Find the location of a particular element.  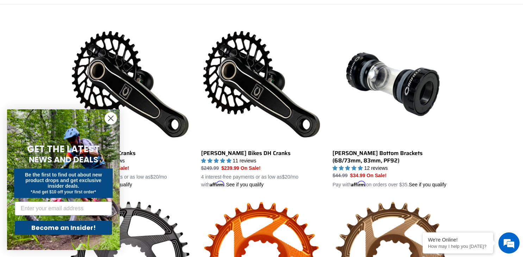

p: How may I help you today? is located at coordinates (458, 247).